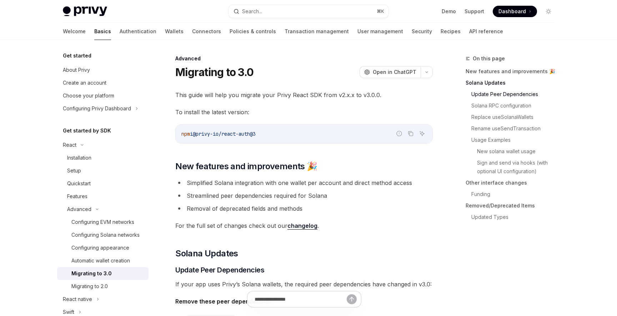 This screenshot has height=316, width=617. What do you see at coordinates (186, 134) in the screenshot?
I see `span: npm` at bounding box center [186, 134].